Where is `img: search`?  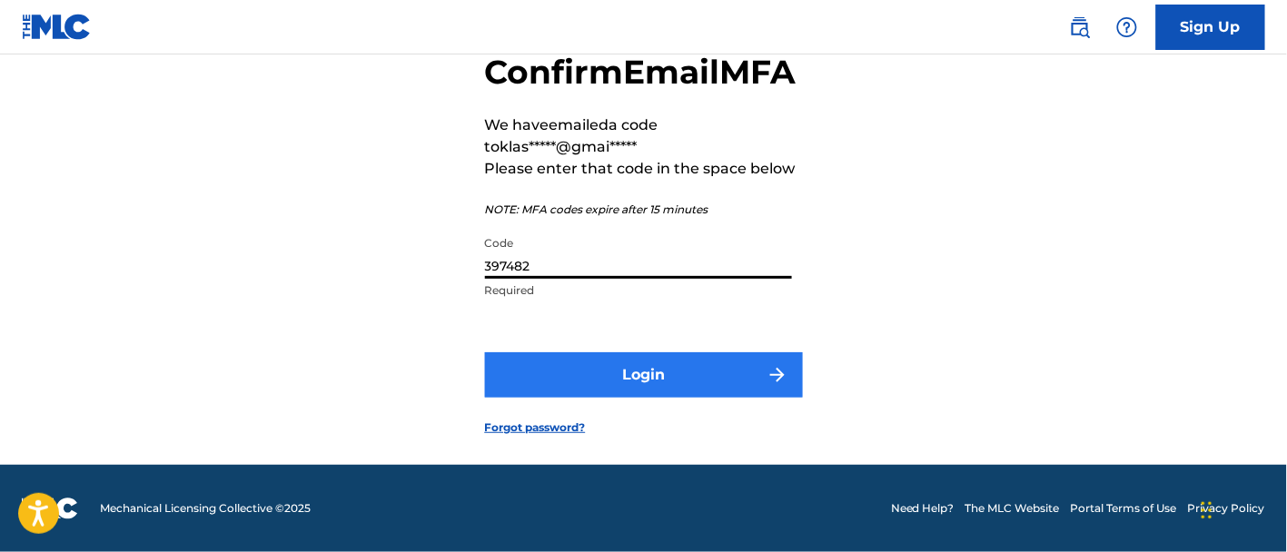
img: search is located at coordinates (1080, 27).